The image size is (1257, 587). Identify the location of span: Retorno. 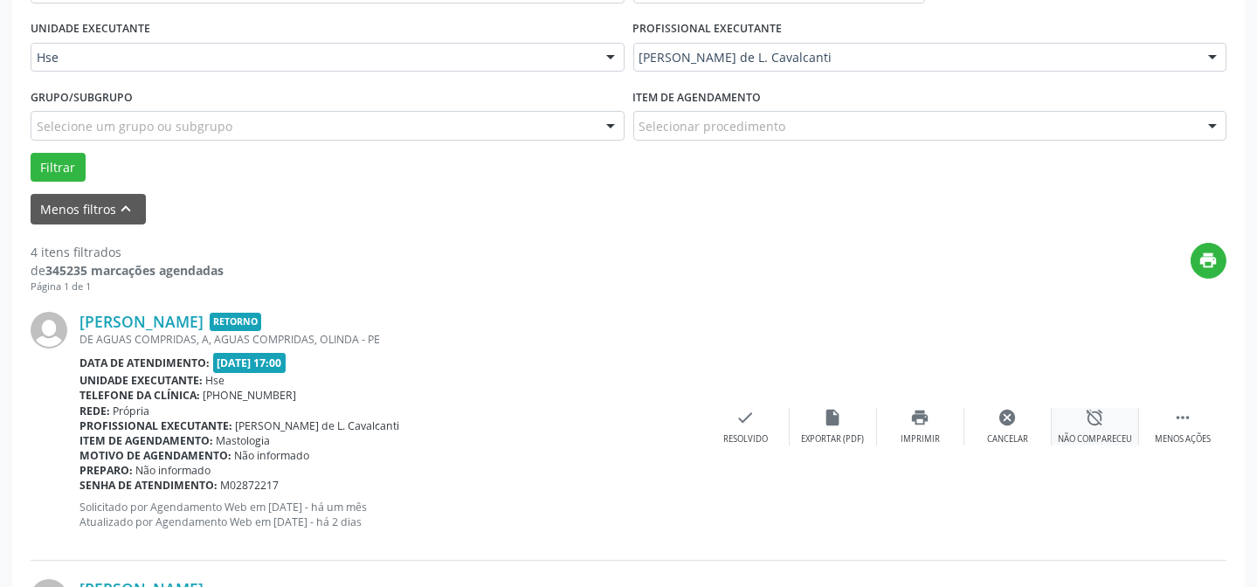
(235, 322).